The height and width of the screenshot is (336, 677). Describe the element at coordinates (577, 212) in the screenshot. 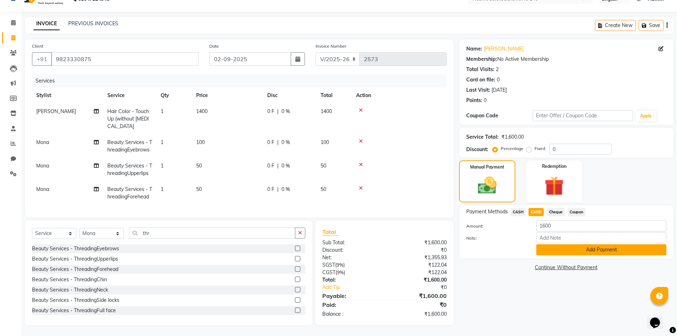

I see `span: Coupon` at that location.